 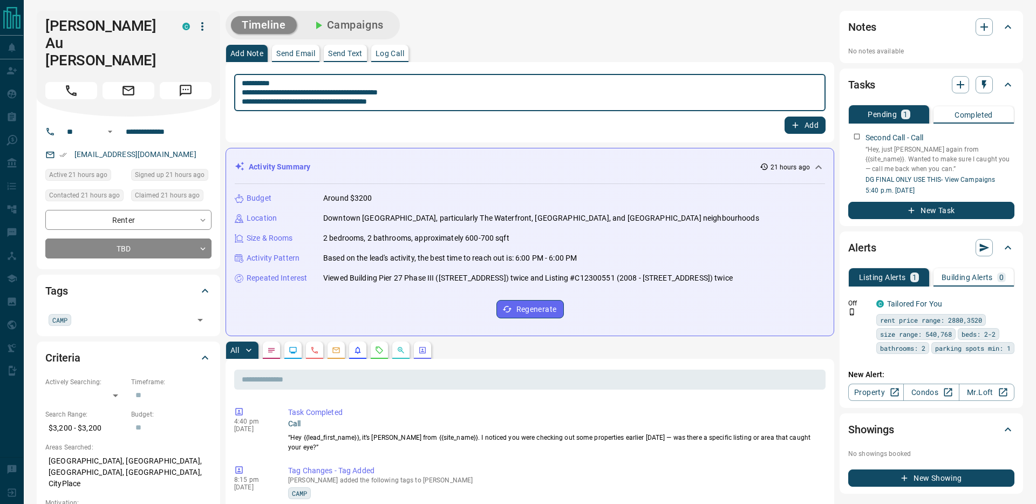 I want to click on button: Timeline, so click(x=264, y=25).